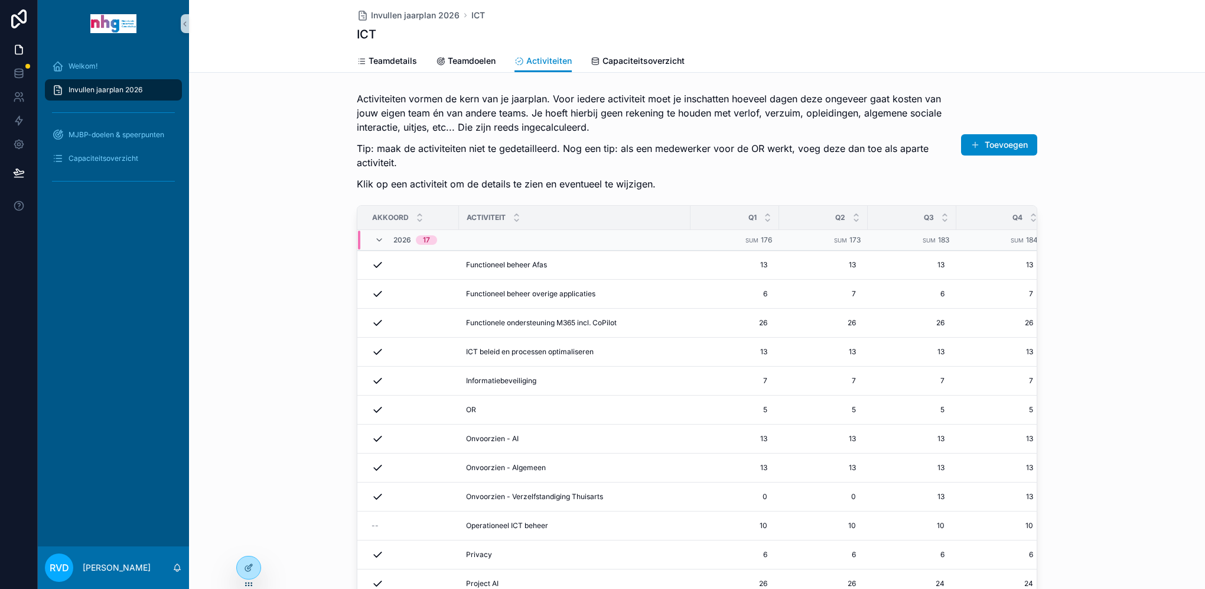  I want to click on span: Teamdetails, so click(393, 61).